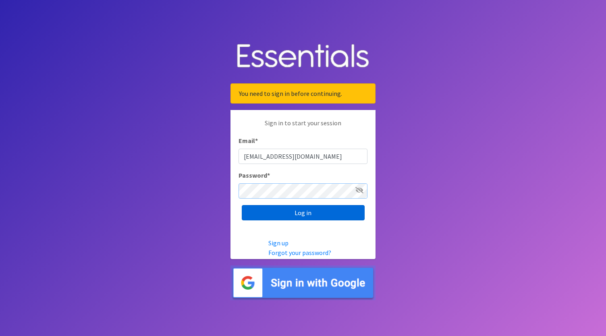 The image size is (606, 336). I want to click on a: Sign up, so click(278, 243).